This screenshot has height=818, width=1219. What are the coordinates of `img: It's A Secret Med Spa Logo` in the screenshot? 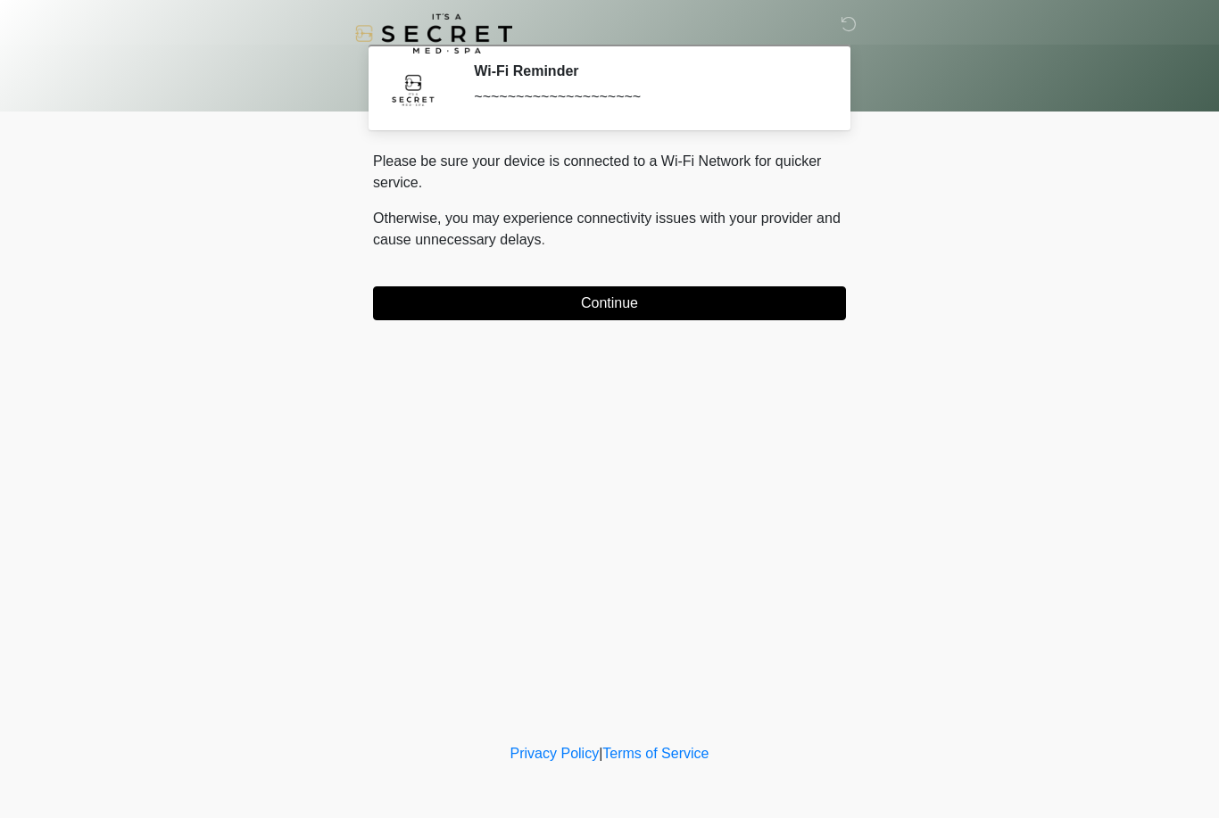 It's located at (434, 33).